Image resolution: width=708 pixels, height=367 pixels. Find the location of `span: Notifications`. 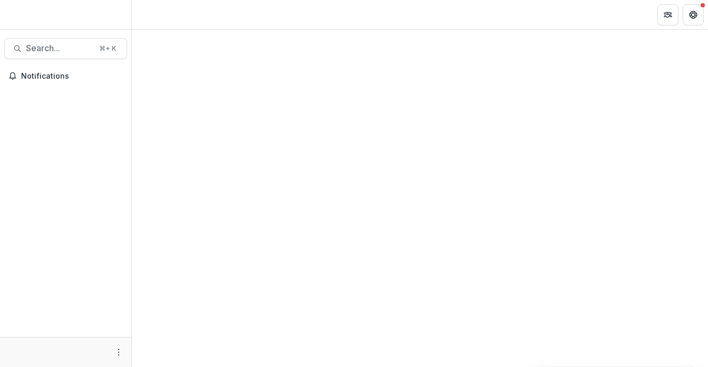

span: Notifications is located at coordinates (72, 76).